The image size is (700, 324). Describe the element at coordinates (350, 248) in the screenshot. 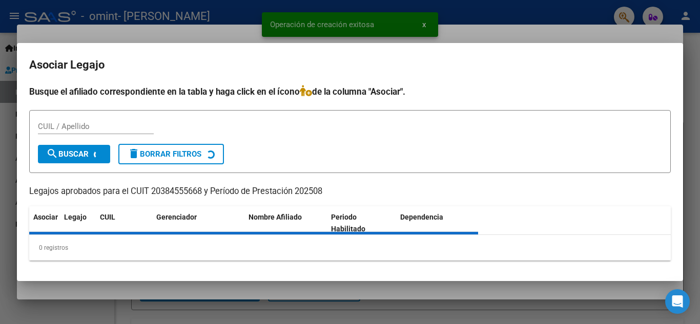

I see `div: 0 registros` at that location.